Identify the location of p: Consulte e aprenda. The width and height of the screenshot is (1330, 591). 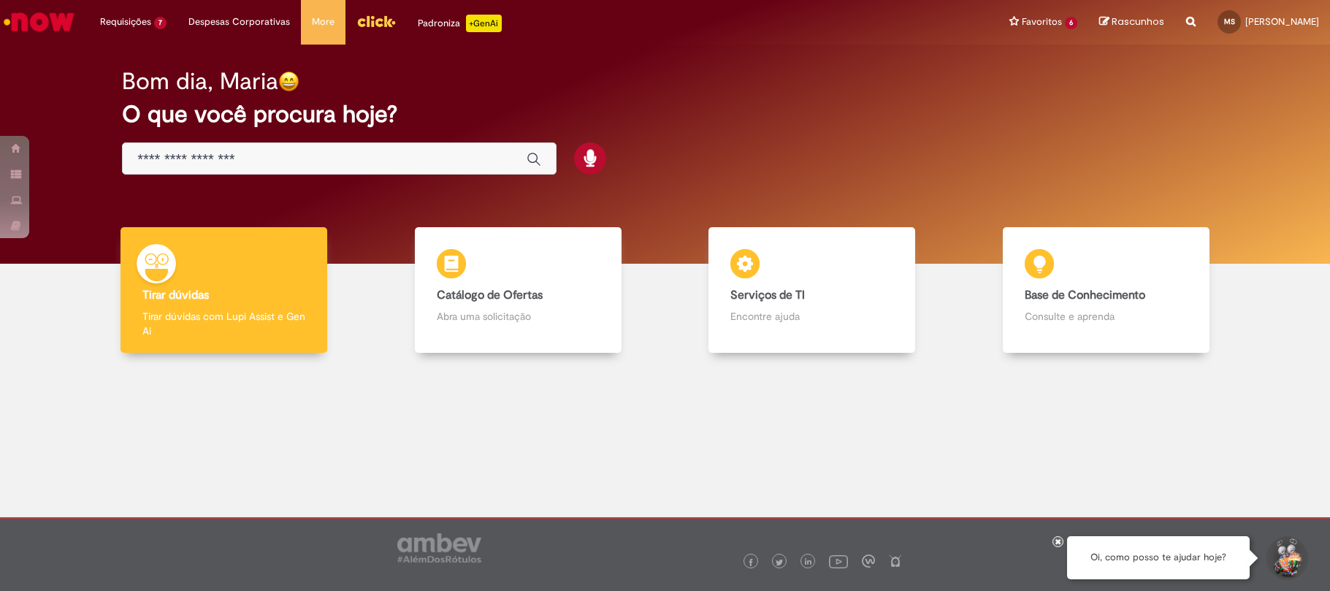
(1106, 316).